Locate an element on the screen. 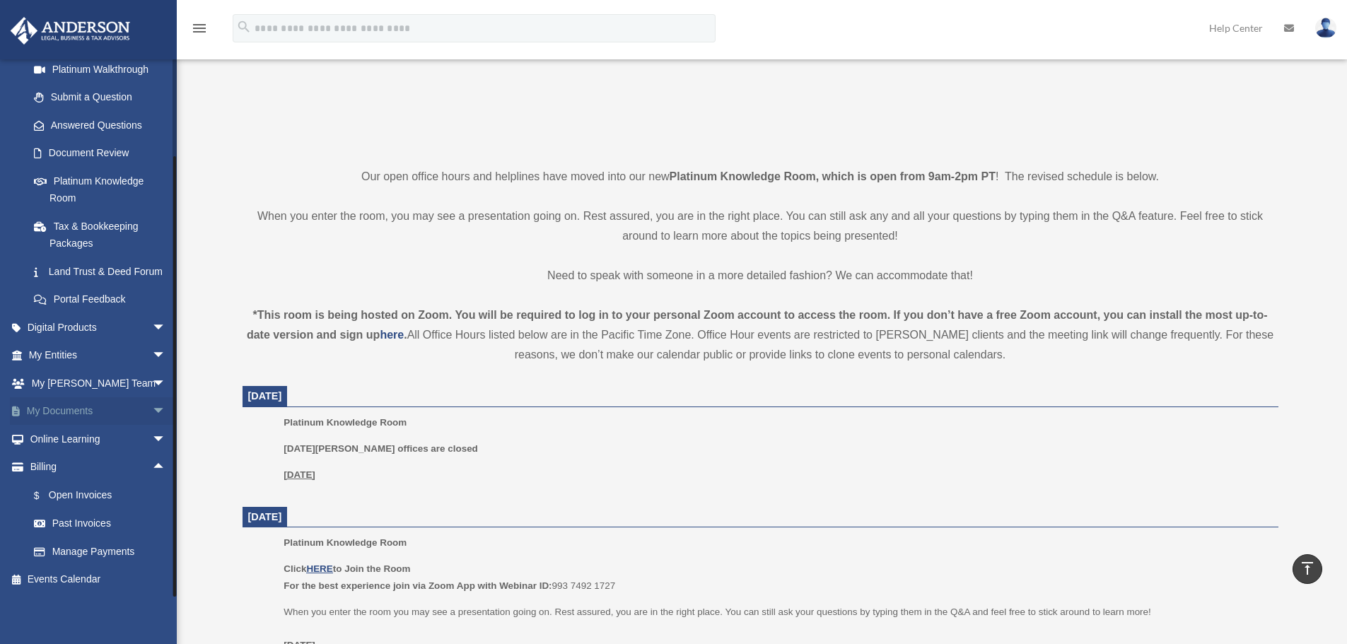  a: here is located at coordinates (392, 334).